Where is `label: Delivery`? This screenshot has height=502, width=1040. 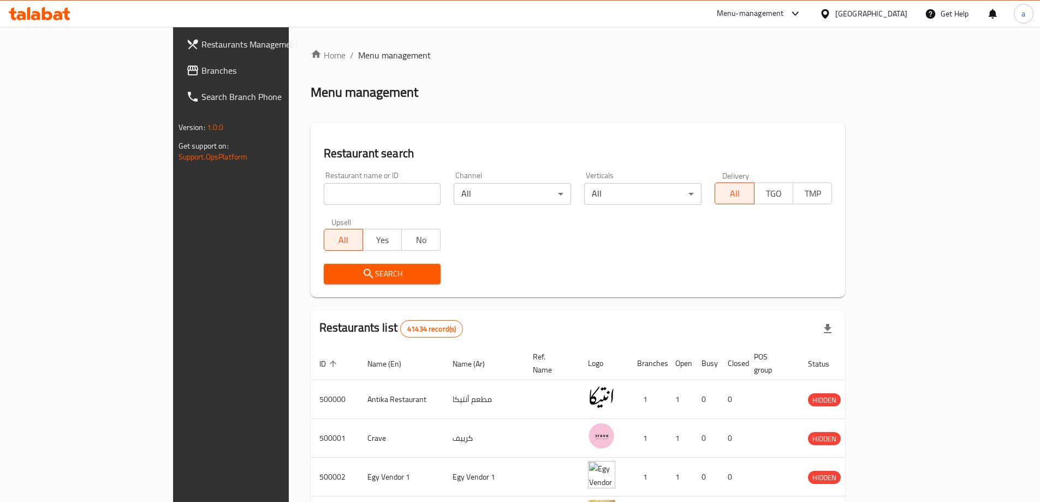
label: Delivery is located at coordinates (736, 175).